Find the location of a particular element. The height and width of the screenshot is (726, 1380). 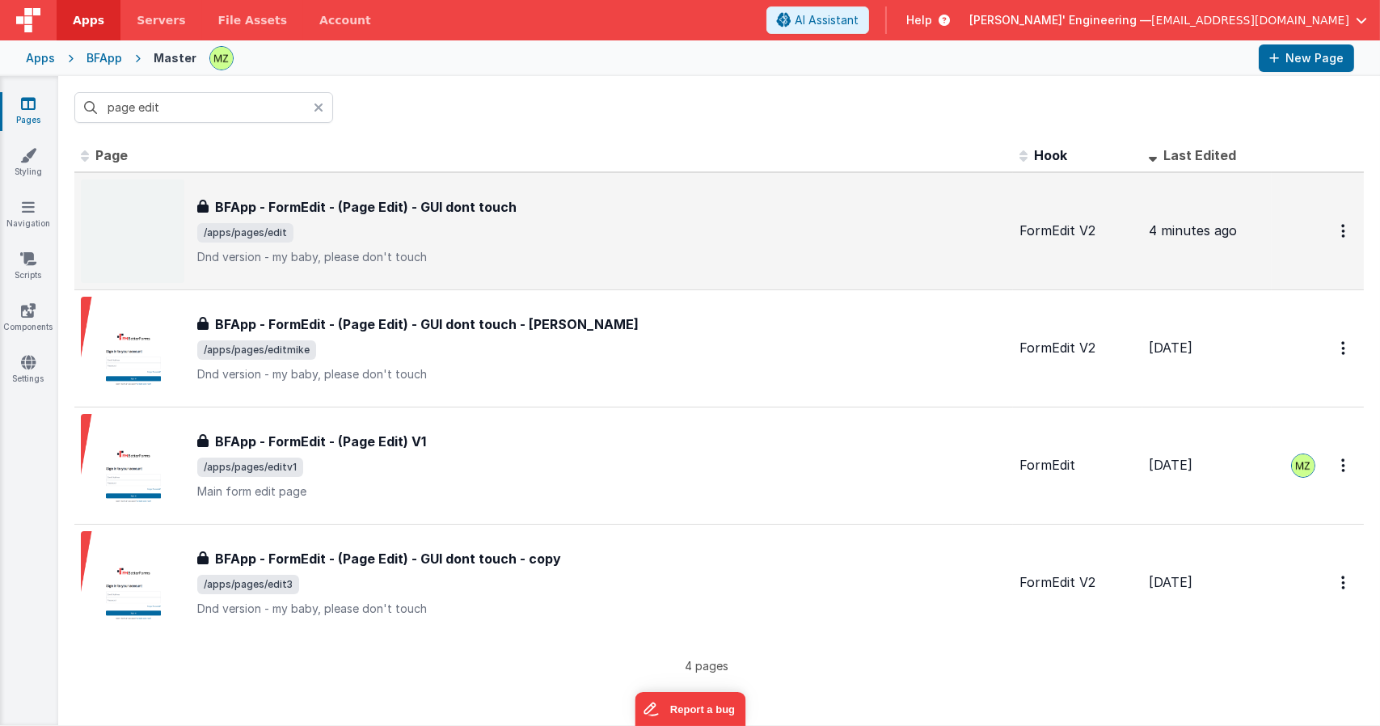

span: Page is located at coordinates (112, 155).